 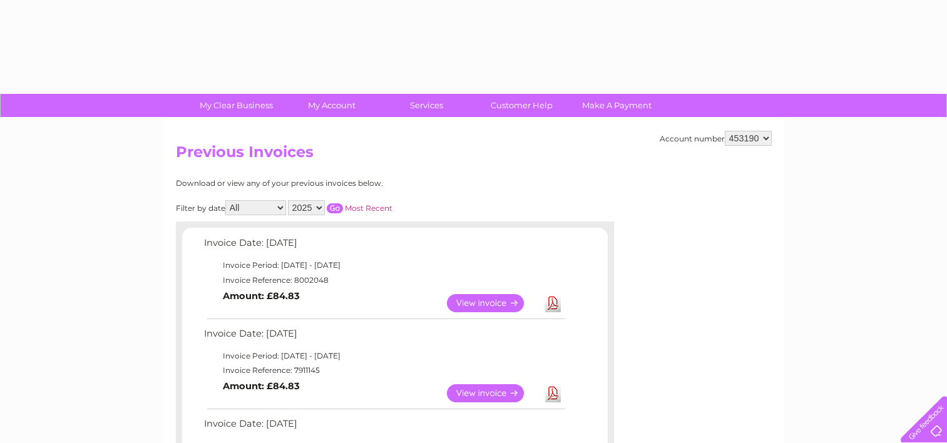 I want to click on div: Filter by date, so click(x=340, y=208).